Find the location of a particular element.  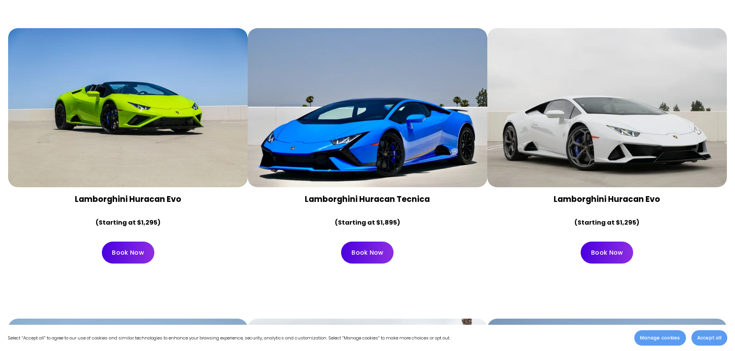

p: Select “Accept all” to agree to our use of cookies and similar technologies to enhance your brows... is located at coordinates (229, 338).